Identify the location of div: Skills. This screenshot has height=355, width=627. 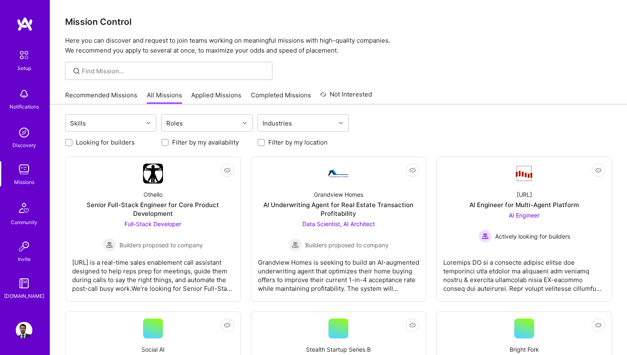
(78, 123).